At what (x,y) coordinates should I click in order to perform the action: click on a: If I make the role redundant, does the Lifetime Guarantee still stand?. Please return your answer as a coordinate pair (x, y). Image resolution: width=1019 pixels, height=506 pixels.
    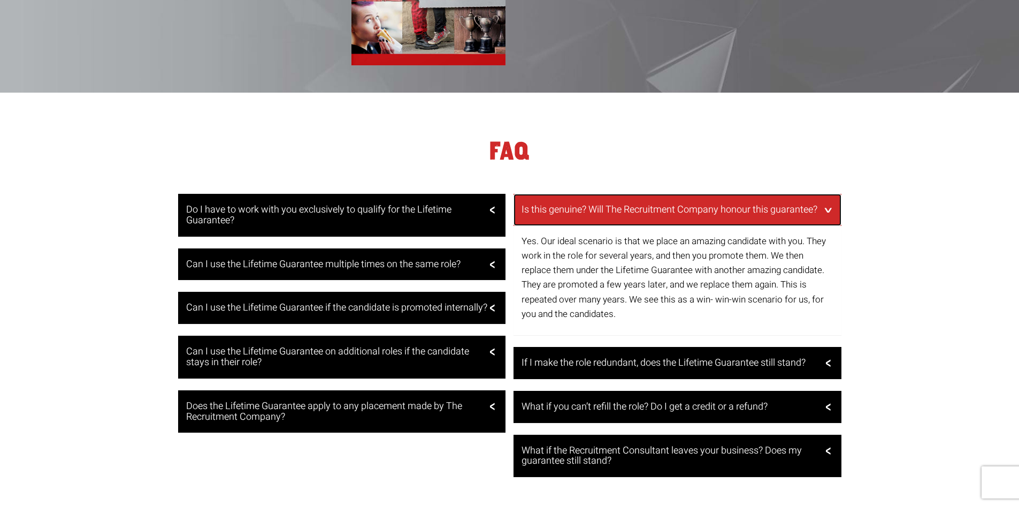
    Looking at the image, I should click on (677, 363).